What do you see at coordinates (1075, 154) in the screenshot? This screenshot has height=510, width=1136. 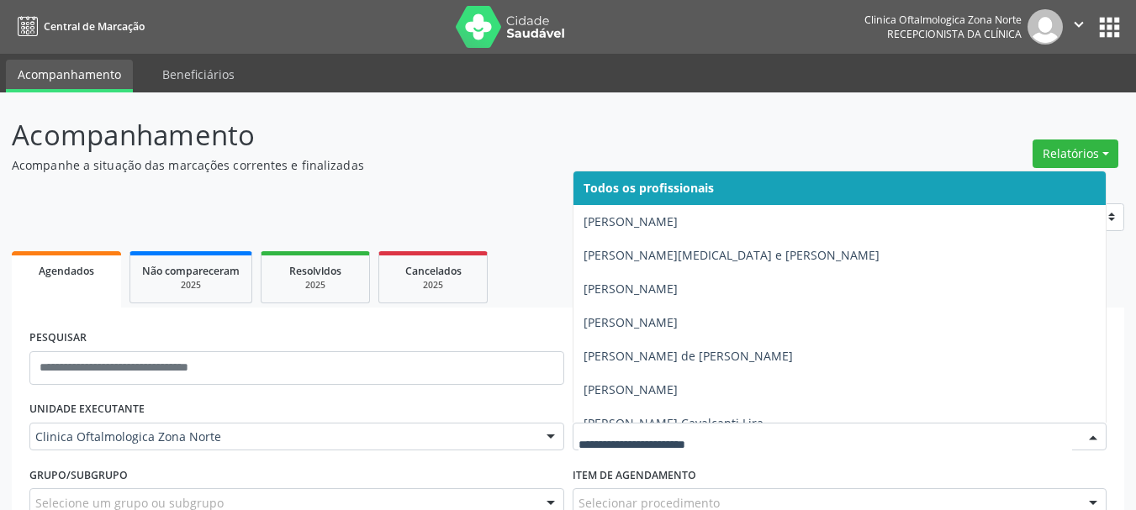 I see `button: Relatórios` at bounding box center [1075, 154].